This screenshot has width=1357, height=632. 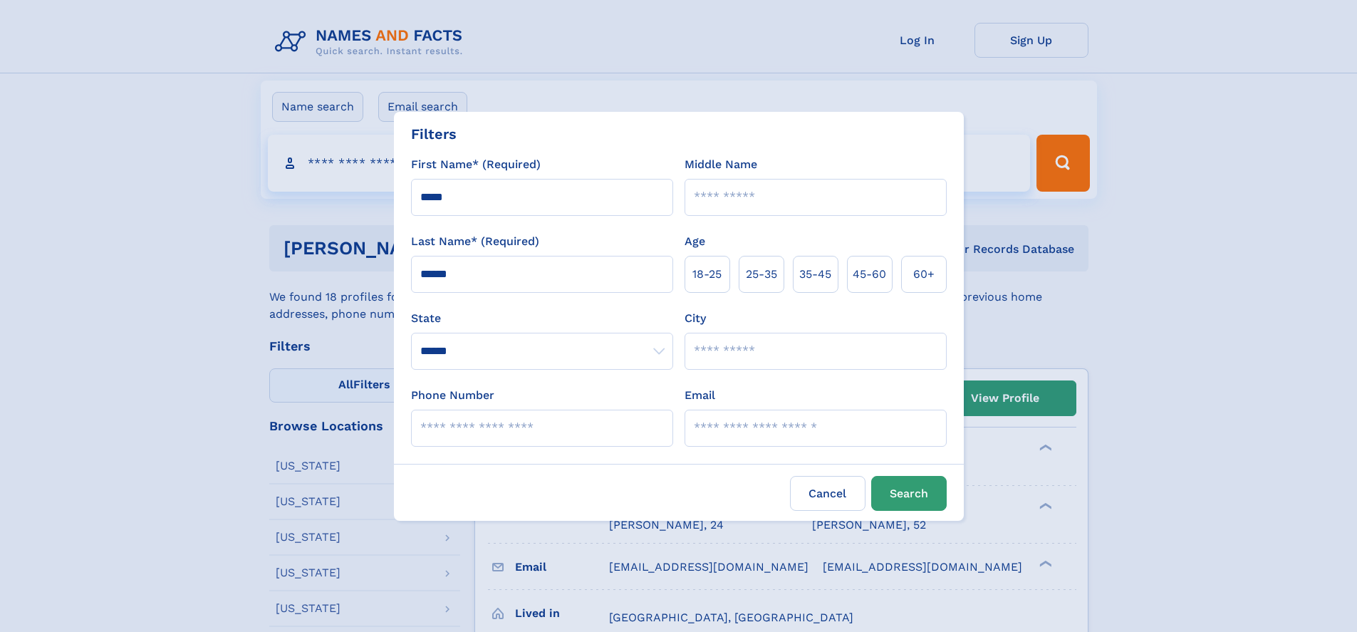 What do you see at coordinates (475, 242) in the screenshot?
I see `label: Last Name* (Required)` at bounding box center [475, 242].